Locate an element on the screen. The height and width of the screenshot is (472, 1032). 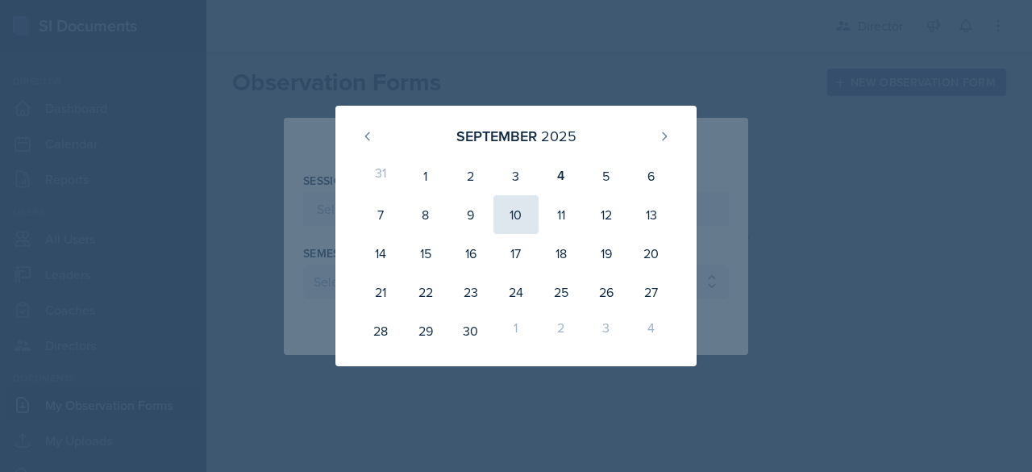
div: 30 is located at coordinates (471, 331).